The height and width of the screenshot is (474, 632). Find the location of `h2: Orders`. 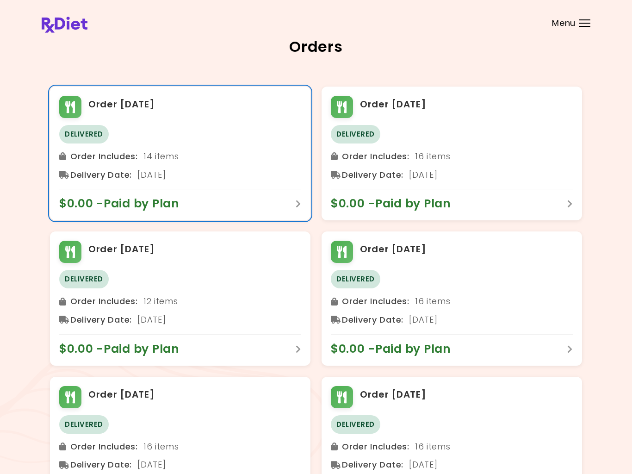

h2: Orders is located at coordinates (316, 47).